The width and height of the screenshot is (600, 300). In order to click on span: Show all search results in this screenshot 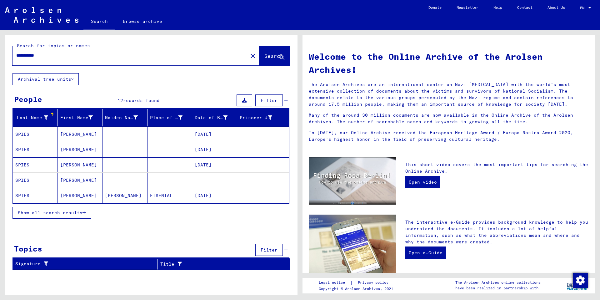, I will do `click(50, 212)`.